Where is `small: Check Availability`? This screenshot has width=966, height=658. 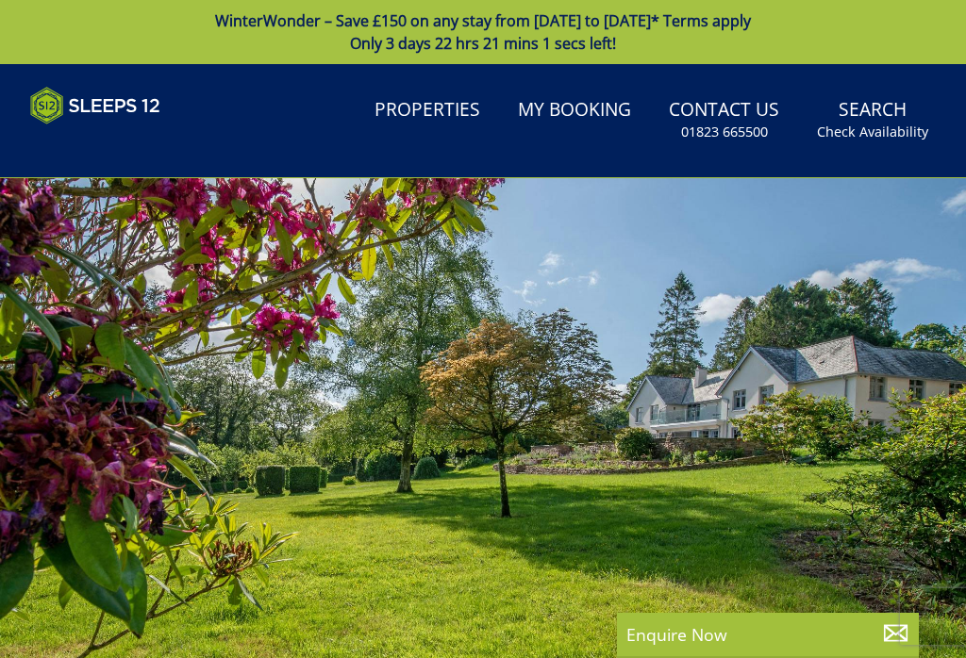 small: Check Availability is located at coordinates (872, 132).